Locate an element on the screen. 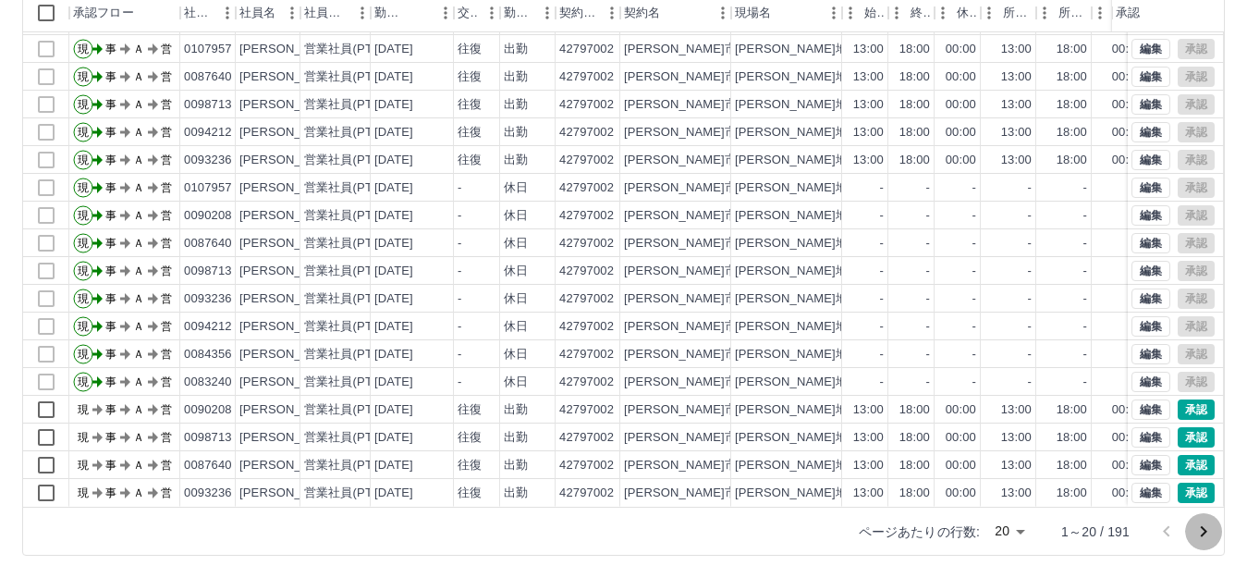  div: 0107957 is located at coordinates (208, 49).